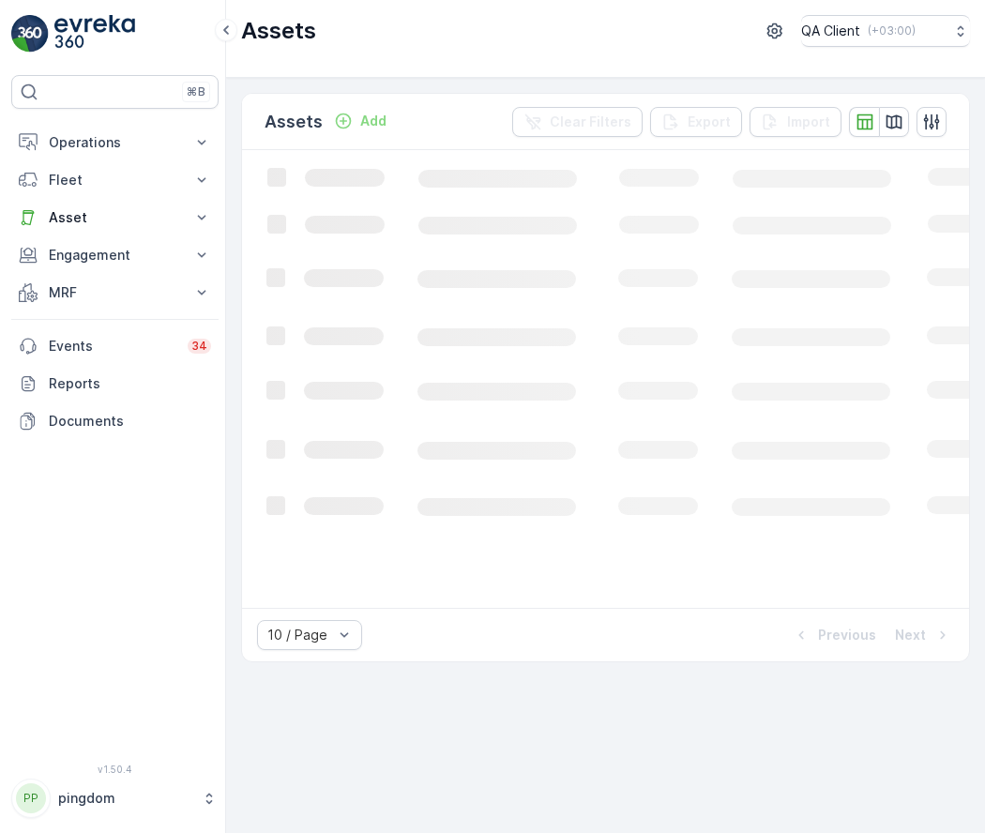  I want to click on p: Events, so click(113, 346).